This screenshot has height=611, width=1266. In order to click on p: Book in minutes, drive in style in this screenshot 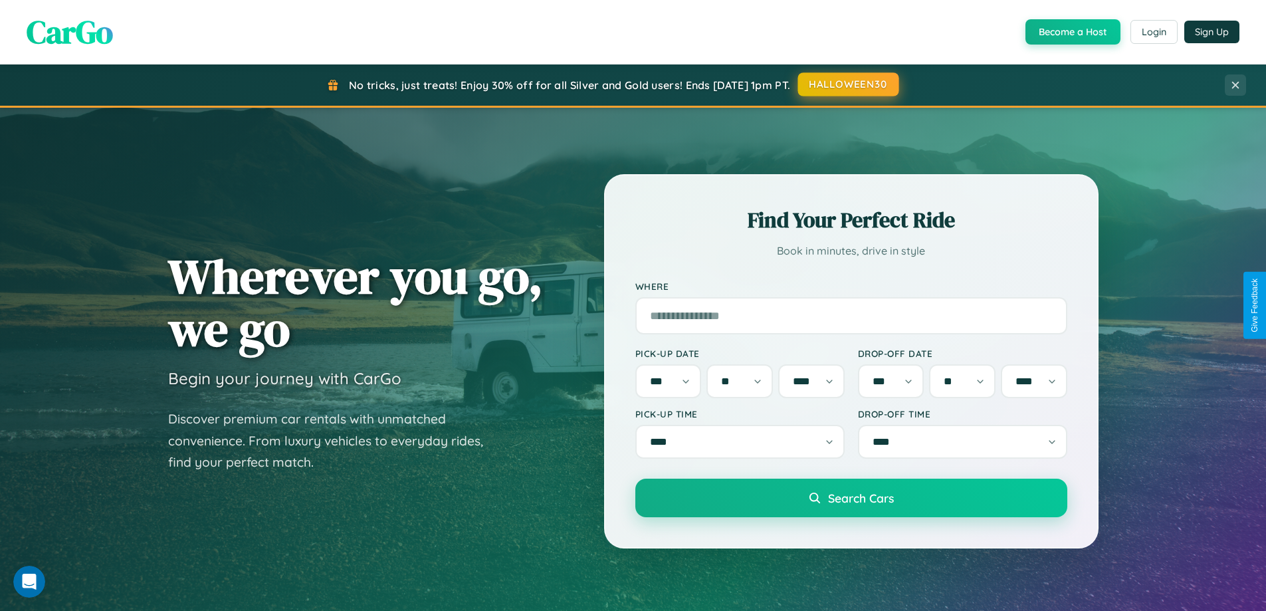, I will do `click(851, 251)`.